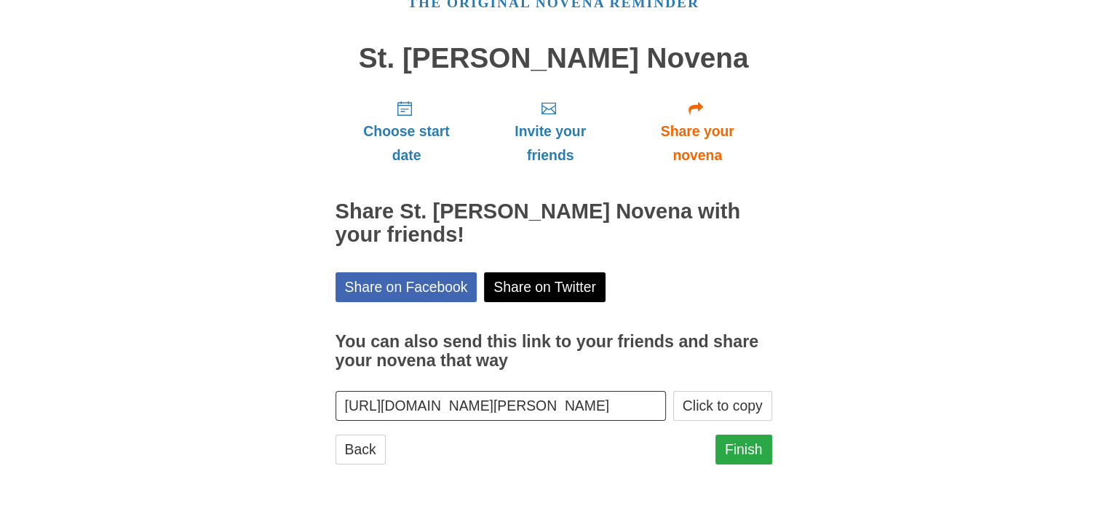  What do you see at coordinates (697, 143) in the screenshot?
I see `span: Share your novena` at bounding box center [697, 143].